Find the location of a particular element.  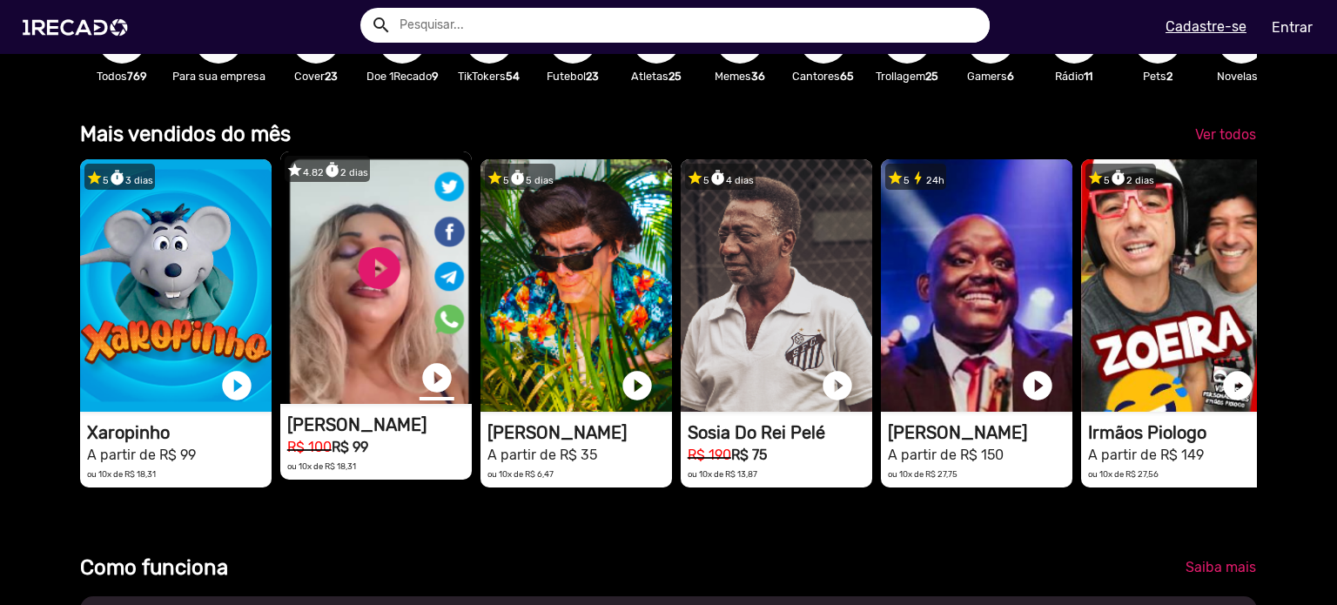

b: 2 is located at coordinates (1169, 76).